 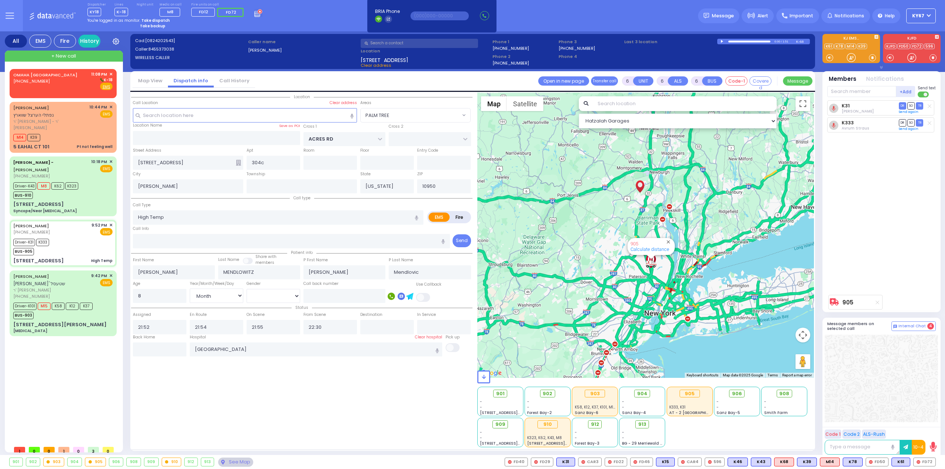 I want to click on img: Logo, so click(x=54, y=15).